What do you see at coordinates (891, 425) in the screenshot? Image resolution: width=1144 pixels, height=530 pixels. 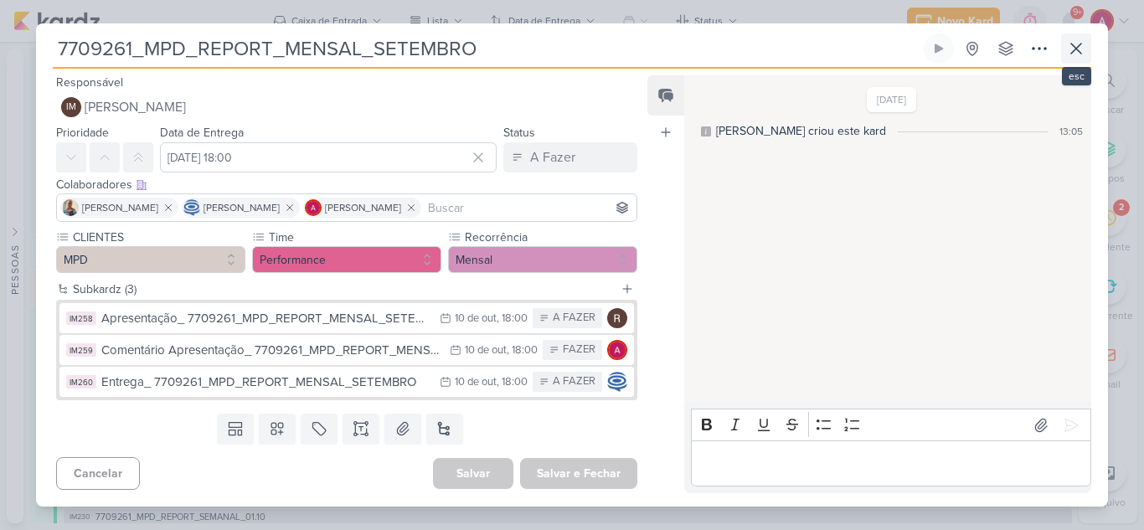 I see `div: Editor toolbar` at bounding box center [891, 425].